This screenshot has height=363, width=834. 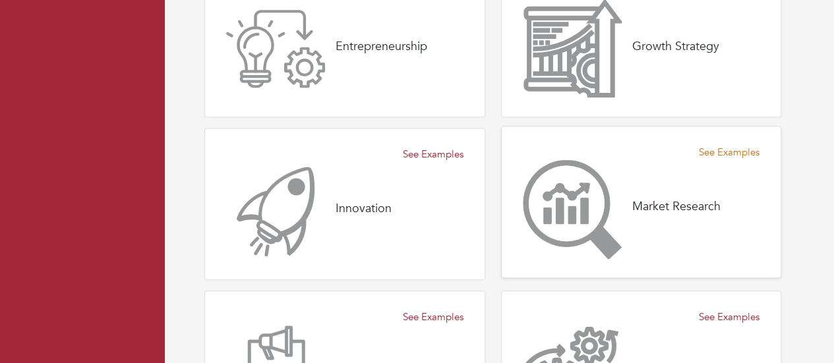 I want to click on h4: Market Research, so click(x=676, y=207).